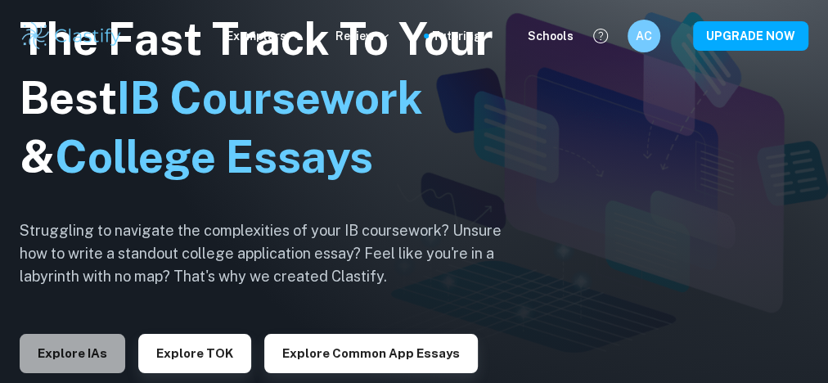 This screenshot has width=828, height=383. What do you see at coordinates (71, 36) in the screenshot?
I see `a: Clastify logo` at bounding box center [71, 36].